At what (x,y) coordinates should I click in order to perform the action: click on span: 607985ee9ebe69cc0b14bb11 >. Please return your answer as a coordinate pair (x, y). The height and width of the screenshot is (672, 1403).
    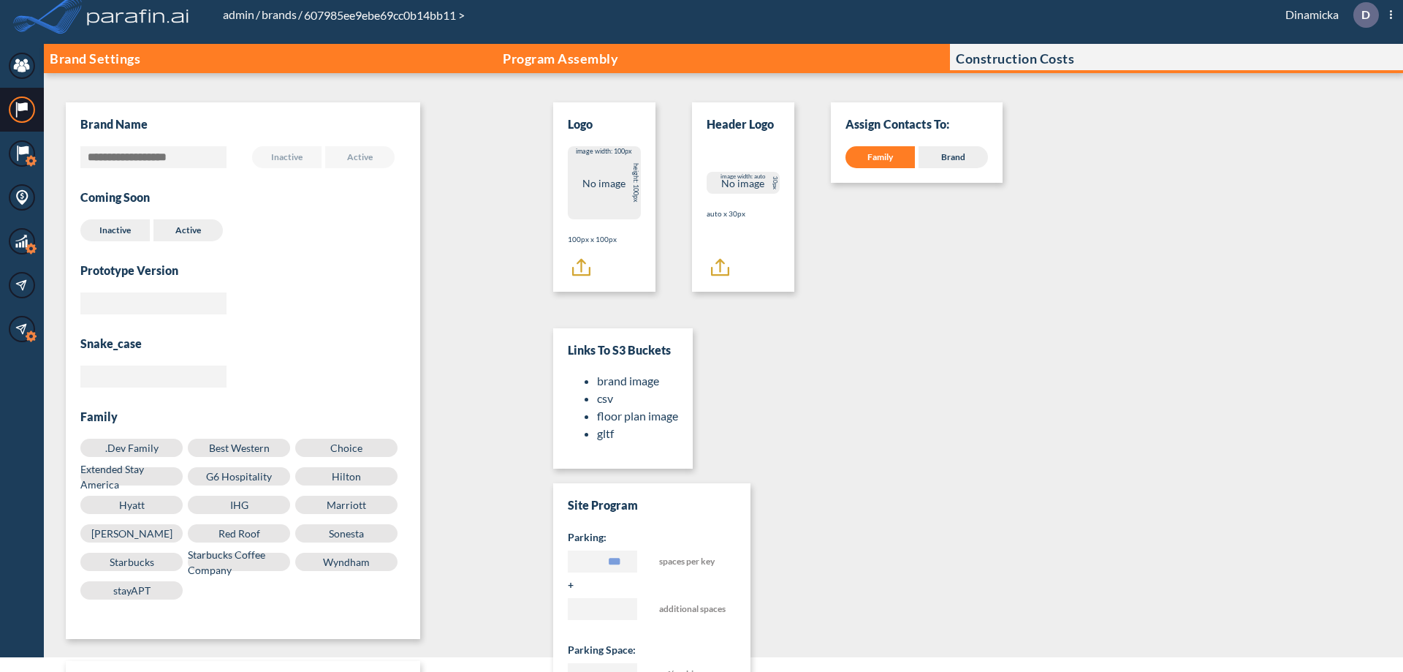
    Looking at the image, I should click on (384, 15).